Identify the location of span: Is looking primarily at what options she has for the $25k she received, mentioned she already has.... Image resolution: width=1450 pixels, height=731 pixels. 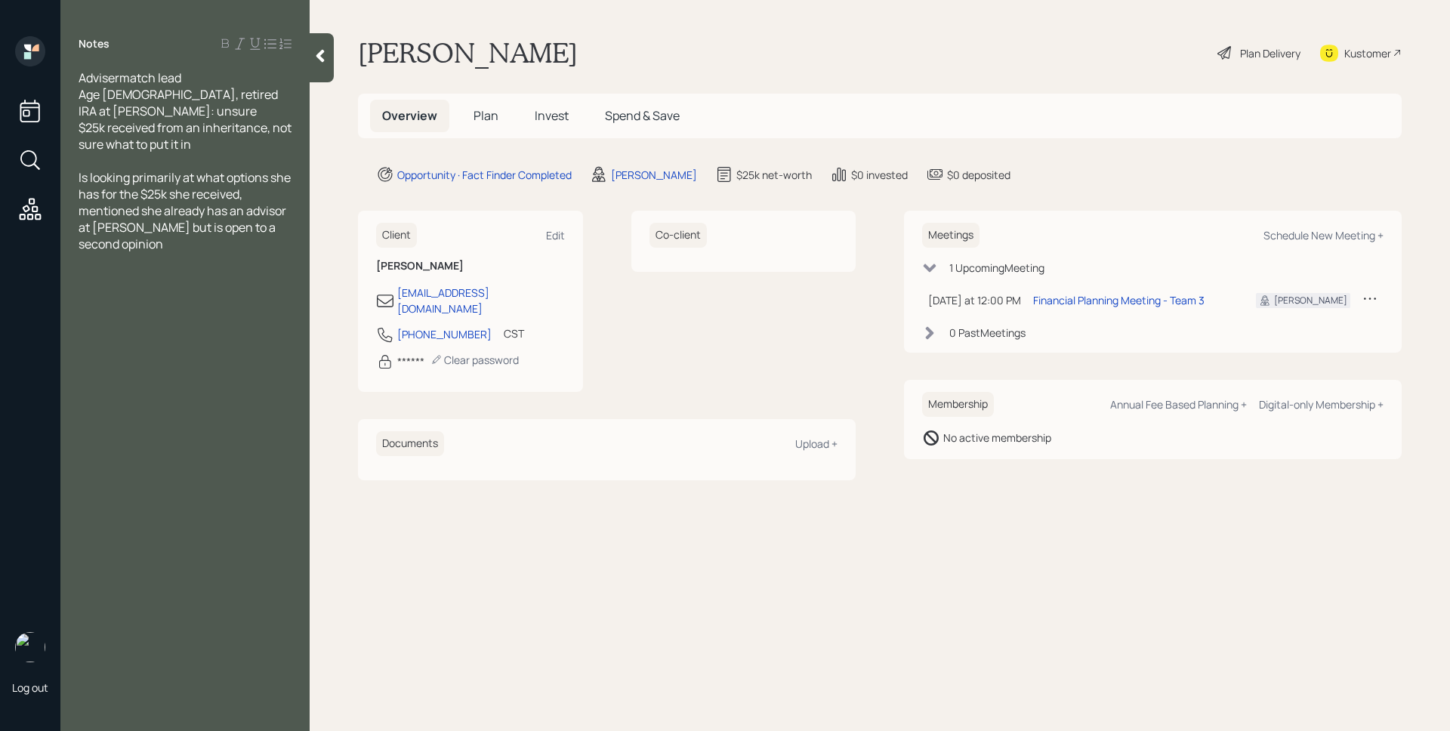
(186, 211).